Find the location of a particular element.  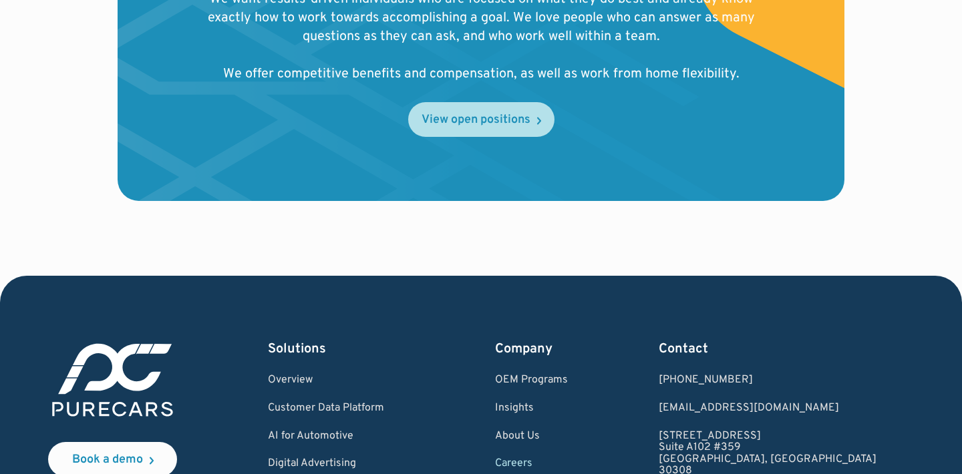

div: Book a demo is located at coordinates (108, 460).